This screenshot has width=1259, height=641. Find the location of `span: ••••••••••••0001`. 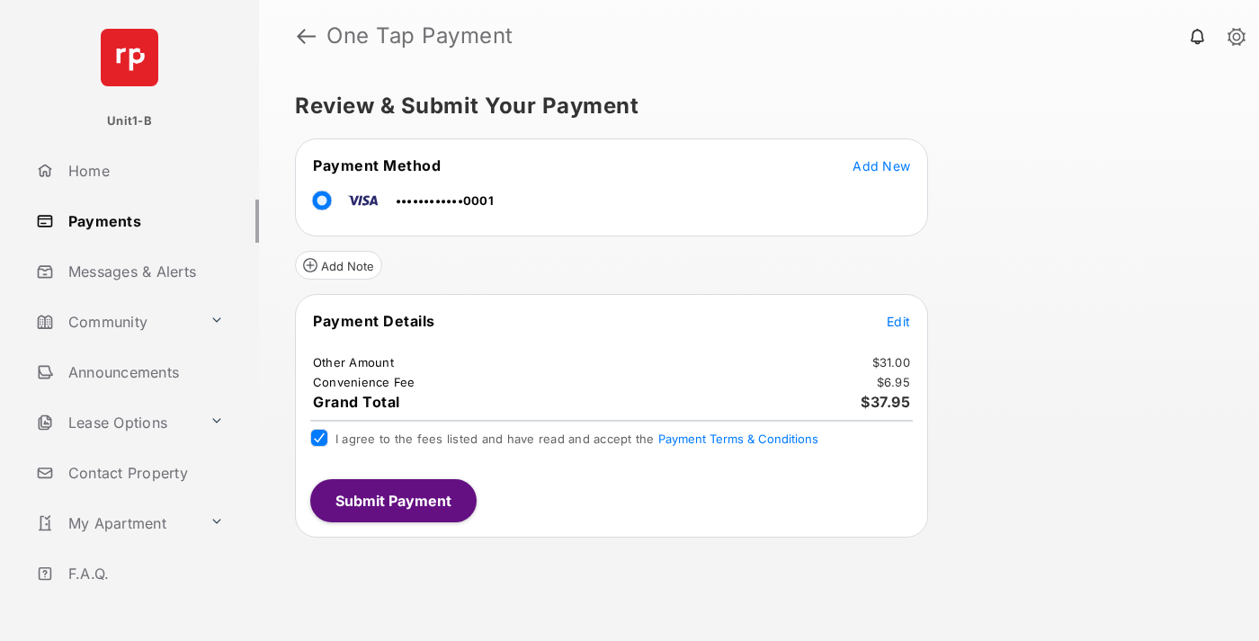

span: ••••••••••••0001 is located at coordinates (444, 201).